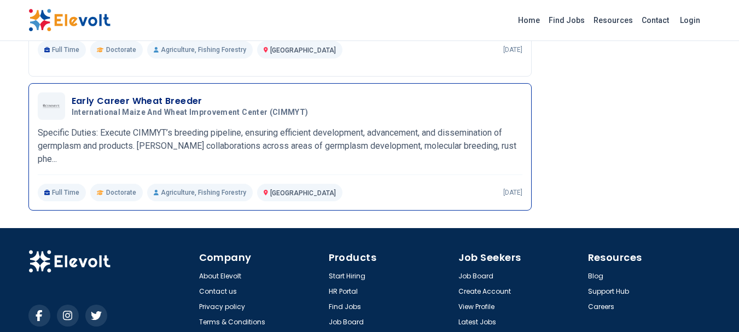 The height and width of the screenshot is (332, 739). What do you see at coordinates (192, 101) in the screenshot?
I see `h3: Early Career Wheat Breeder` at bounding box center [192, 101].